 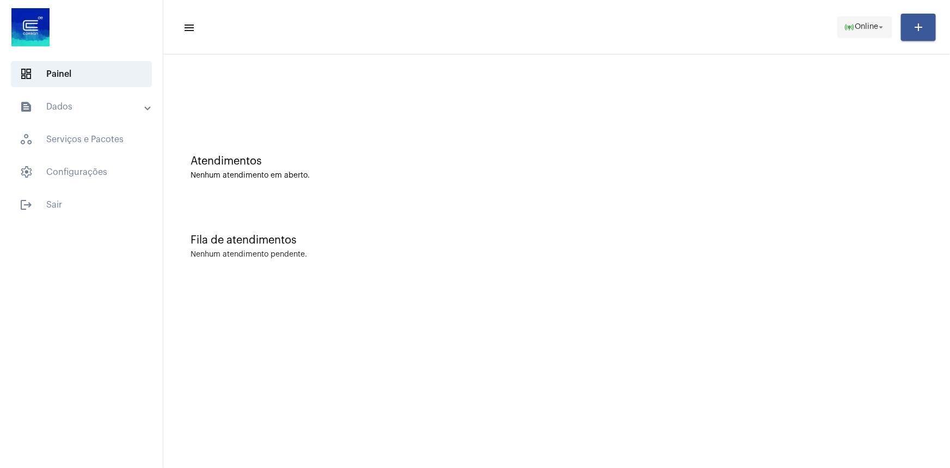 I want to click on mat-panel-title: Dados, so click(x=82, y=107).